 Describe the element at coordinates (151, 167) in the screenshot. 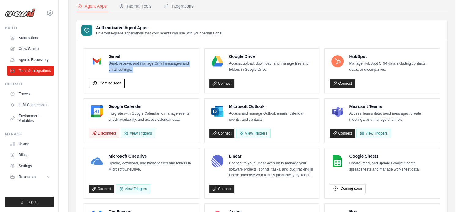

I see `p: Upload, download, and manage files and folders in Microsoft OneDrive.` at that location.